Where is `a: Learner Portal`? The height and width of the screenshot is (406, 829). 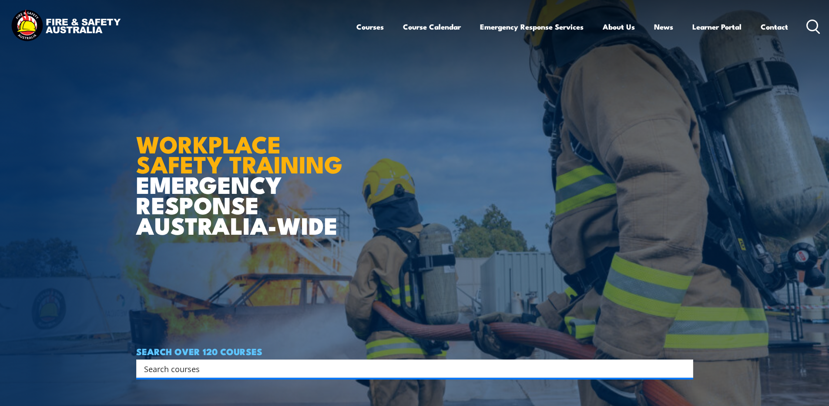
a: Learner Portal is located at coordinates (717, 27).